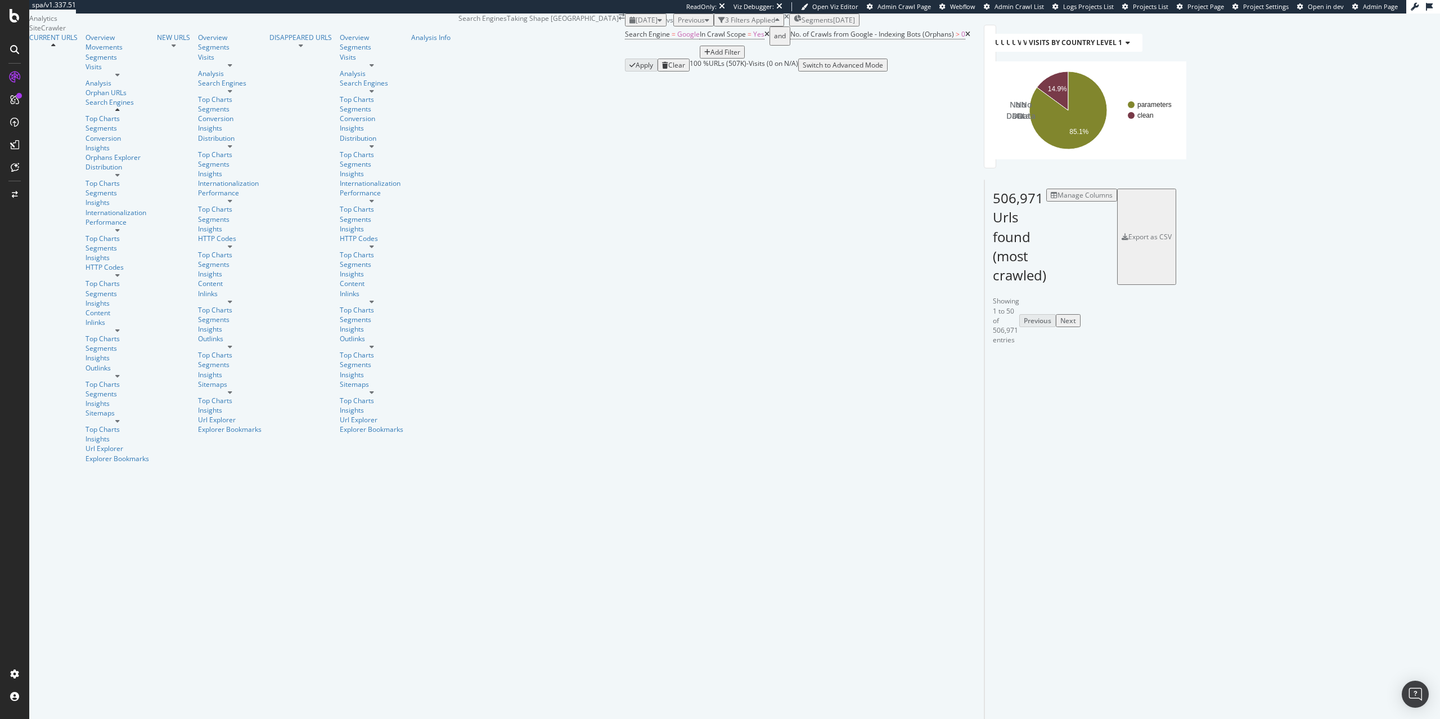 The width and height of the screenshot is (1440, 719). Describe the element at coordinates (371, 384) in the screenshot. I see `a: Sitemaps` at that location.